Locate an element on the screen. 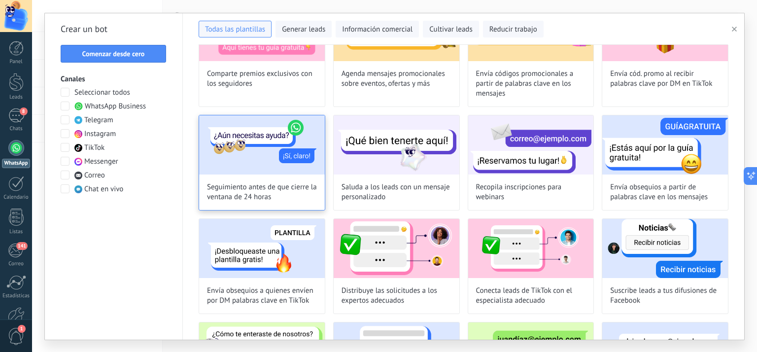 This screenshot has width=757, height=352. span: Conecta leads de TikTok con el especialista adecuado is located at coordinates (531, 296).